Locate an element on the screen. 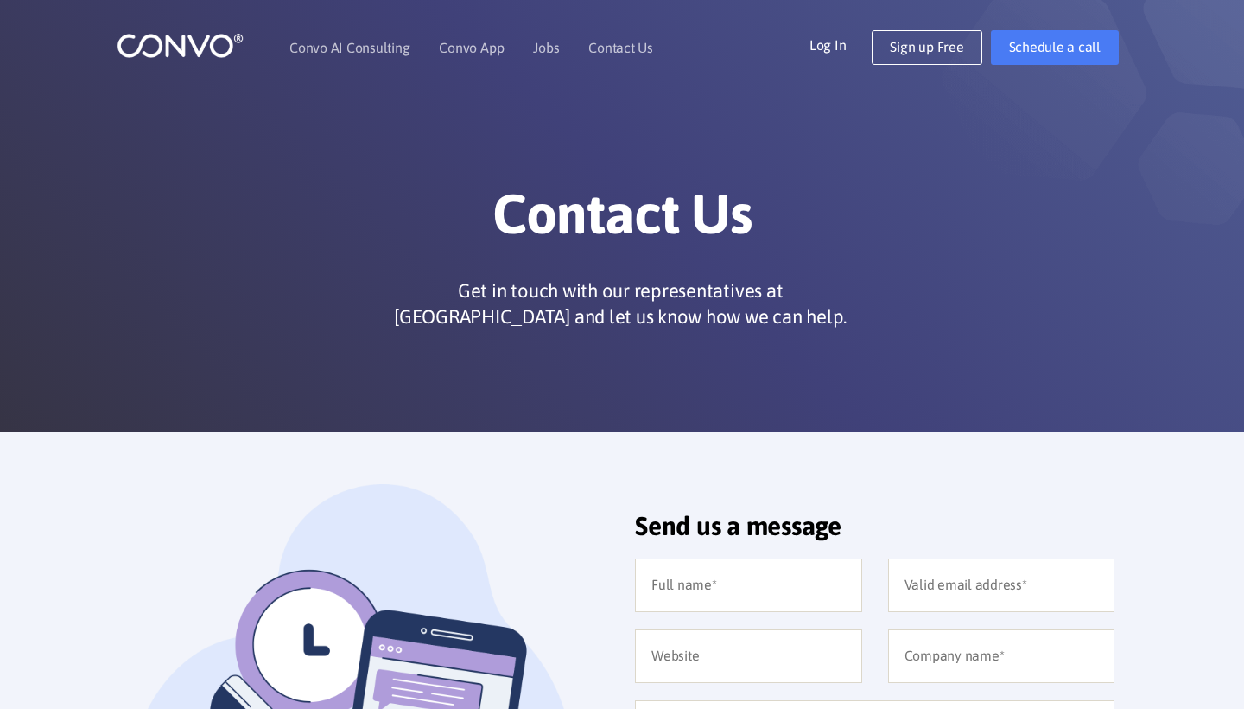 This screenshot has width=1244, height=709. h2: Send us a message is located at coordinates (875, 531).